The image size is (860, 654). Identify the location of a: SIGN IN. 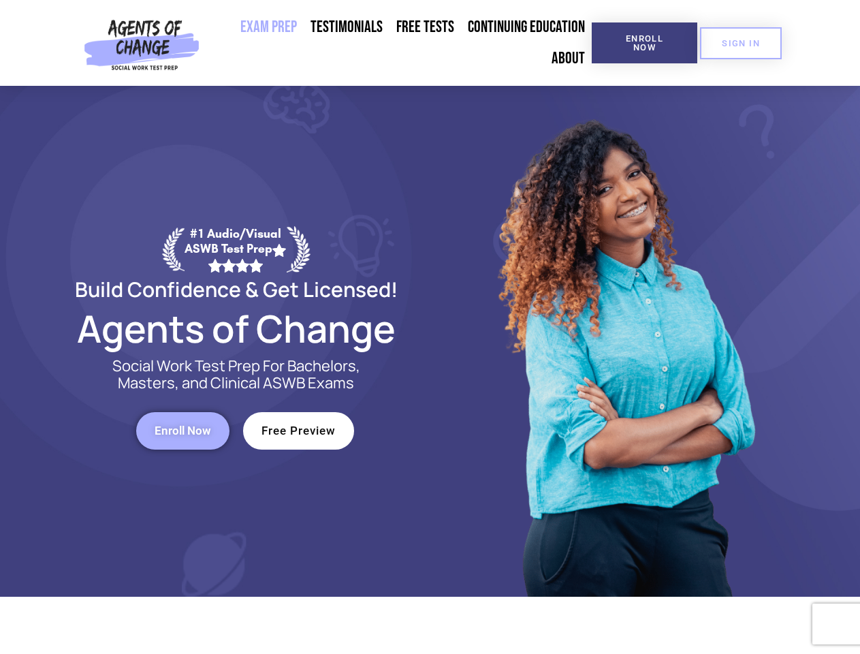
(741, 43).